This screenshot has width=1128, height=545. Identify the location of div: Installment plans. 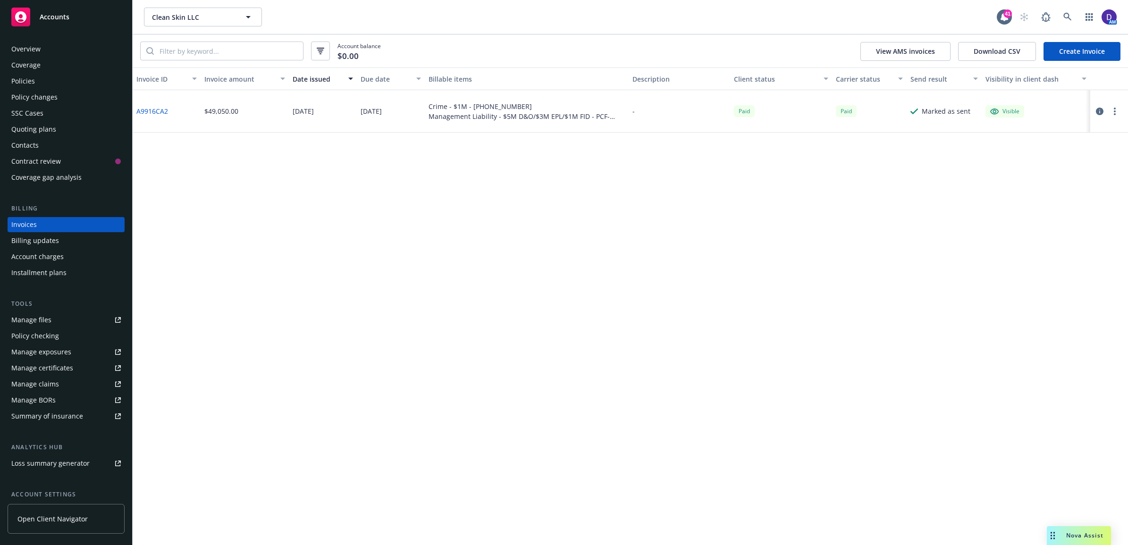
(39, 273).